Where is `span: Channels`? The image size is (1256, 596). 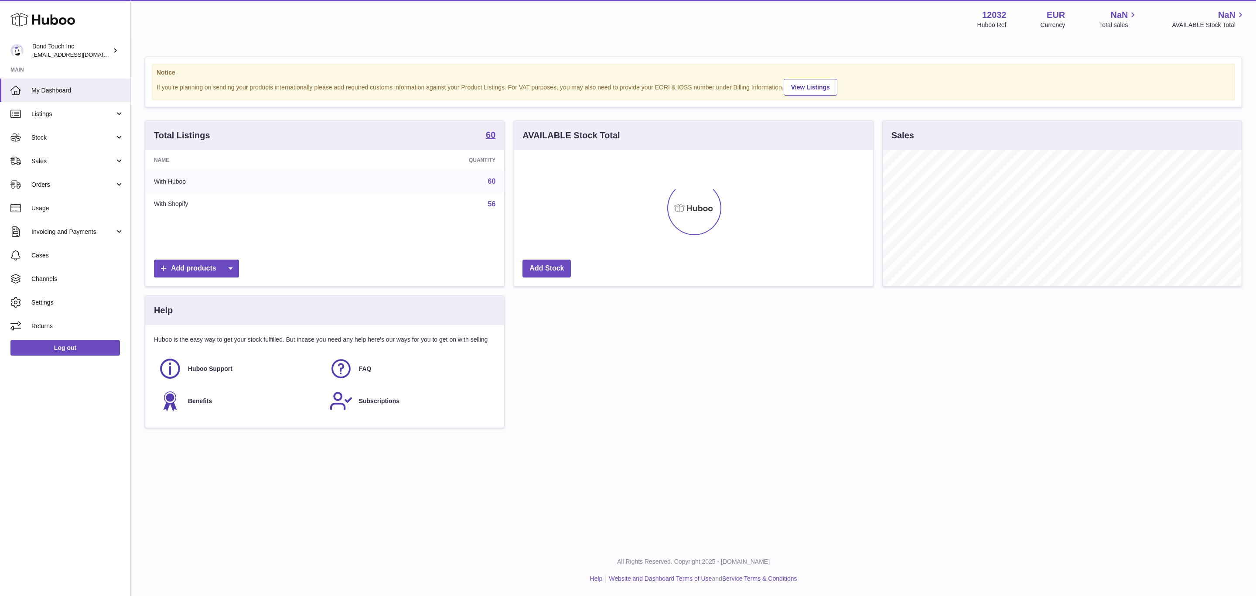
span: Channels is located at coordinates (78, 279).